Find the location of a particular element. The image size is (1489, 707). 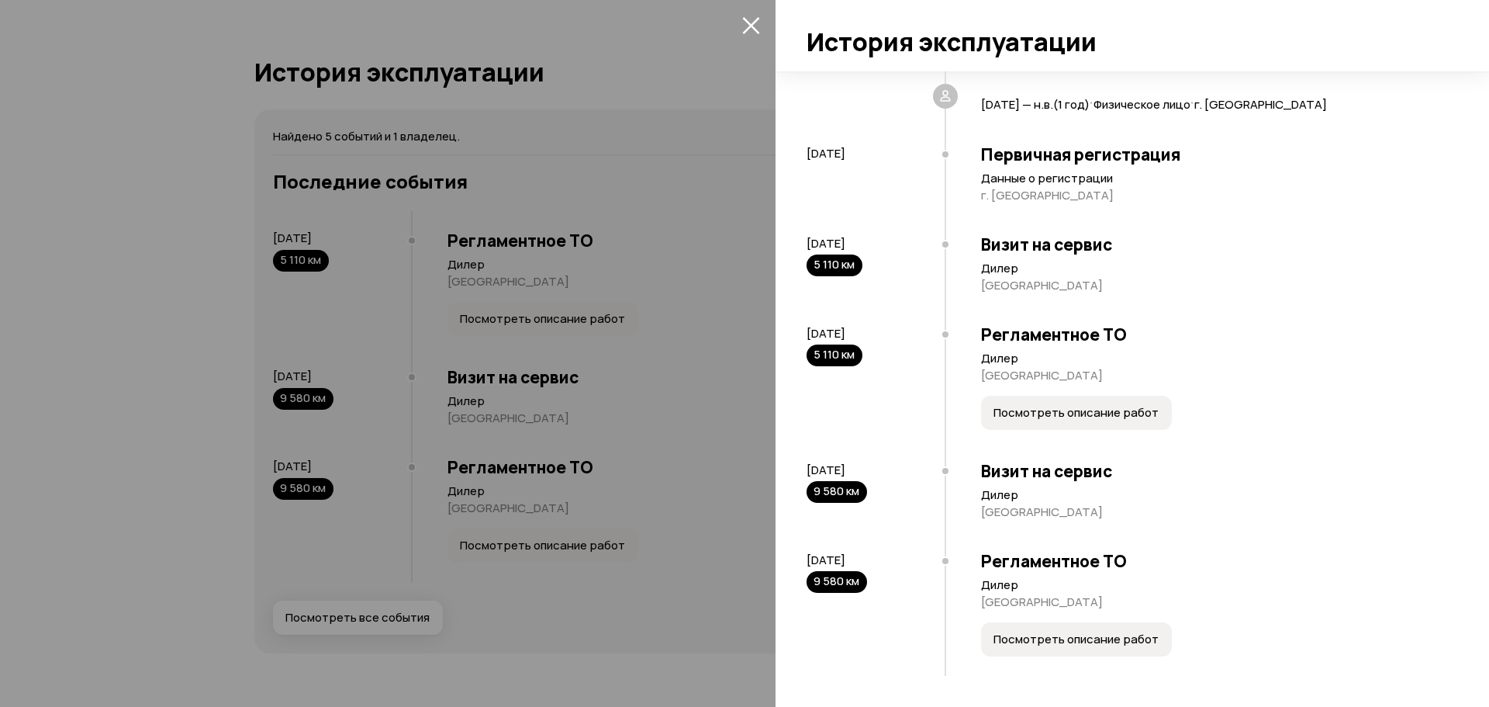

button: закрыть is located at coordinates (751, 25).